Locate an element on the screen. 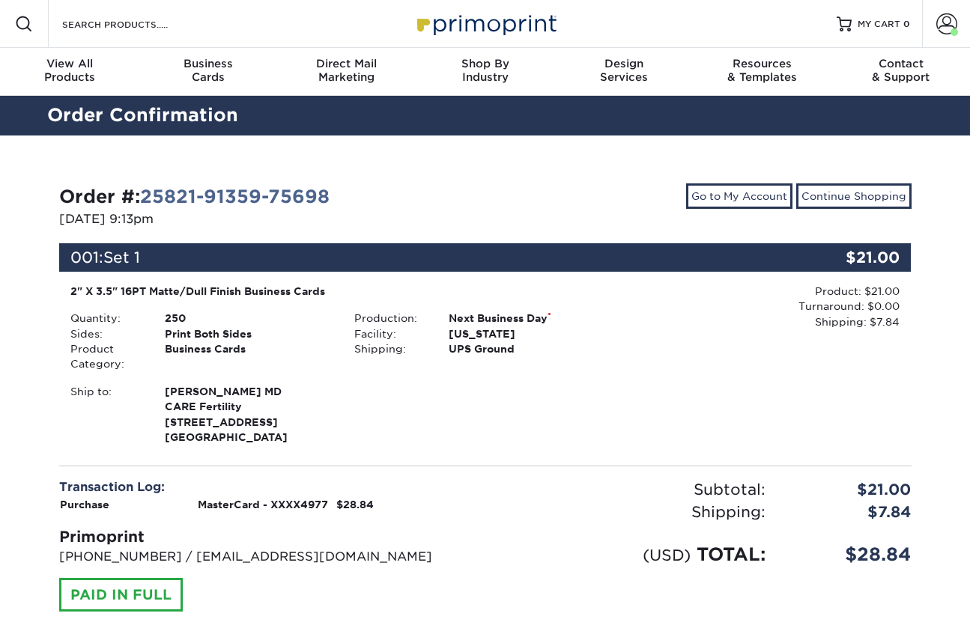 Image resolution: width=970 pixels, height=628 pixels. div: Product Category: is located at coordinates (106, 356).